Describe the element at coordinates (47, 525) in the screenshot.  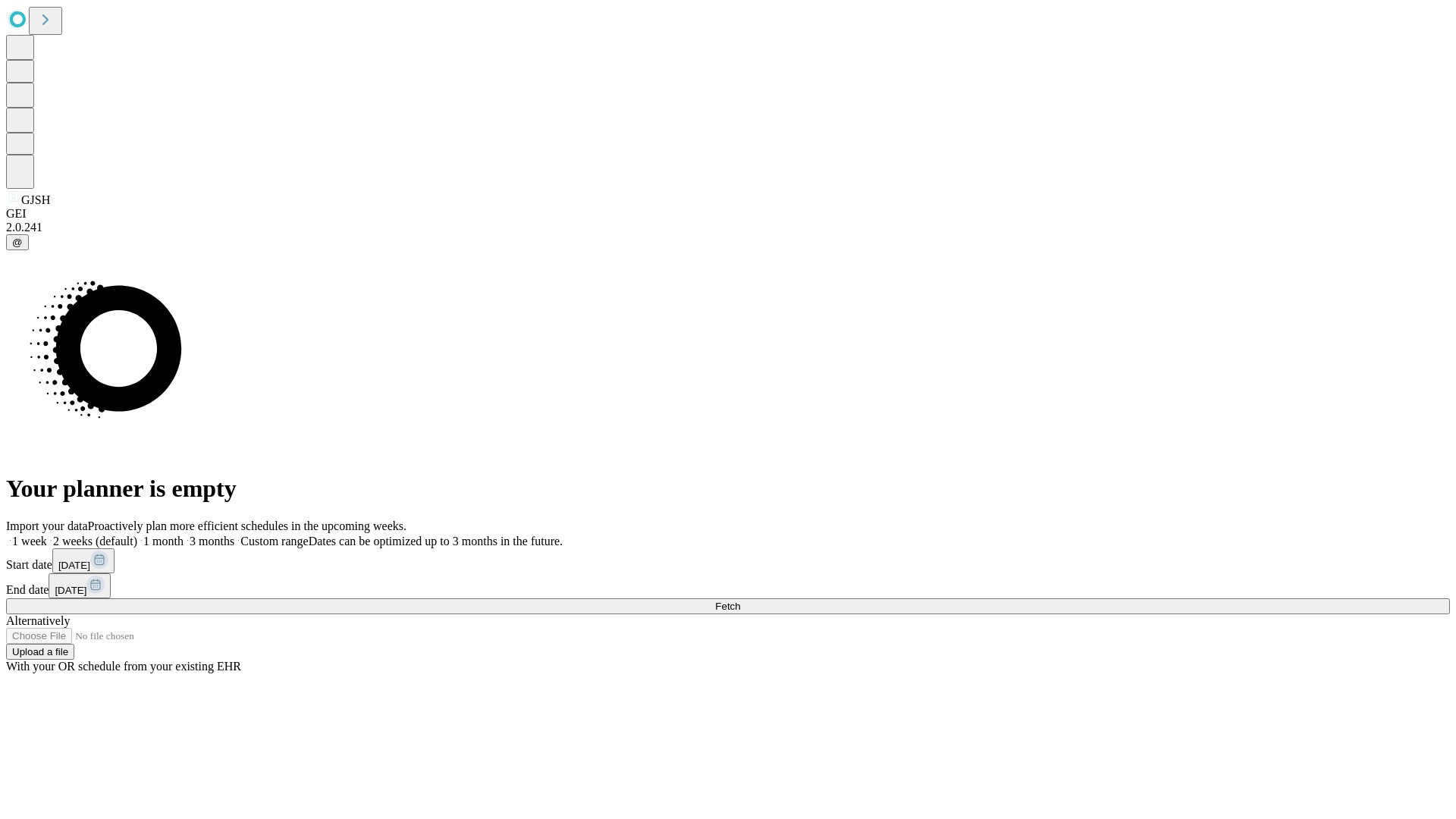
I see `span: Import your data` at that location.